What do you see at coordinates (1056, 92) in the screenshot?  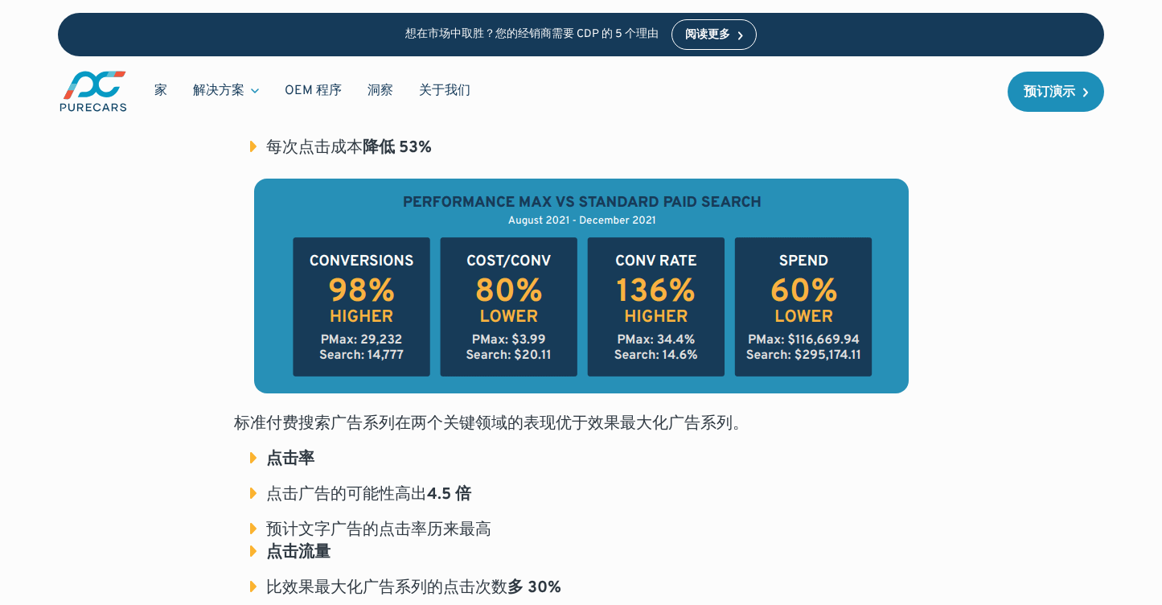 I see `a: 预订演示` at bounding box center [1056, 92].